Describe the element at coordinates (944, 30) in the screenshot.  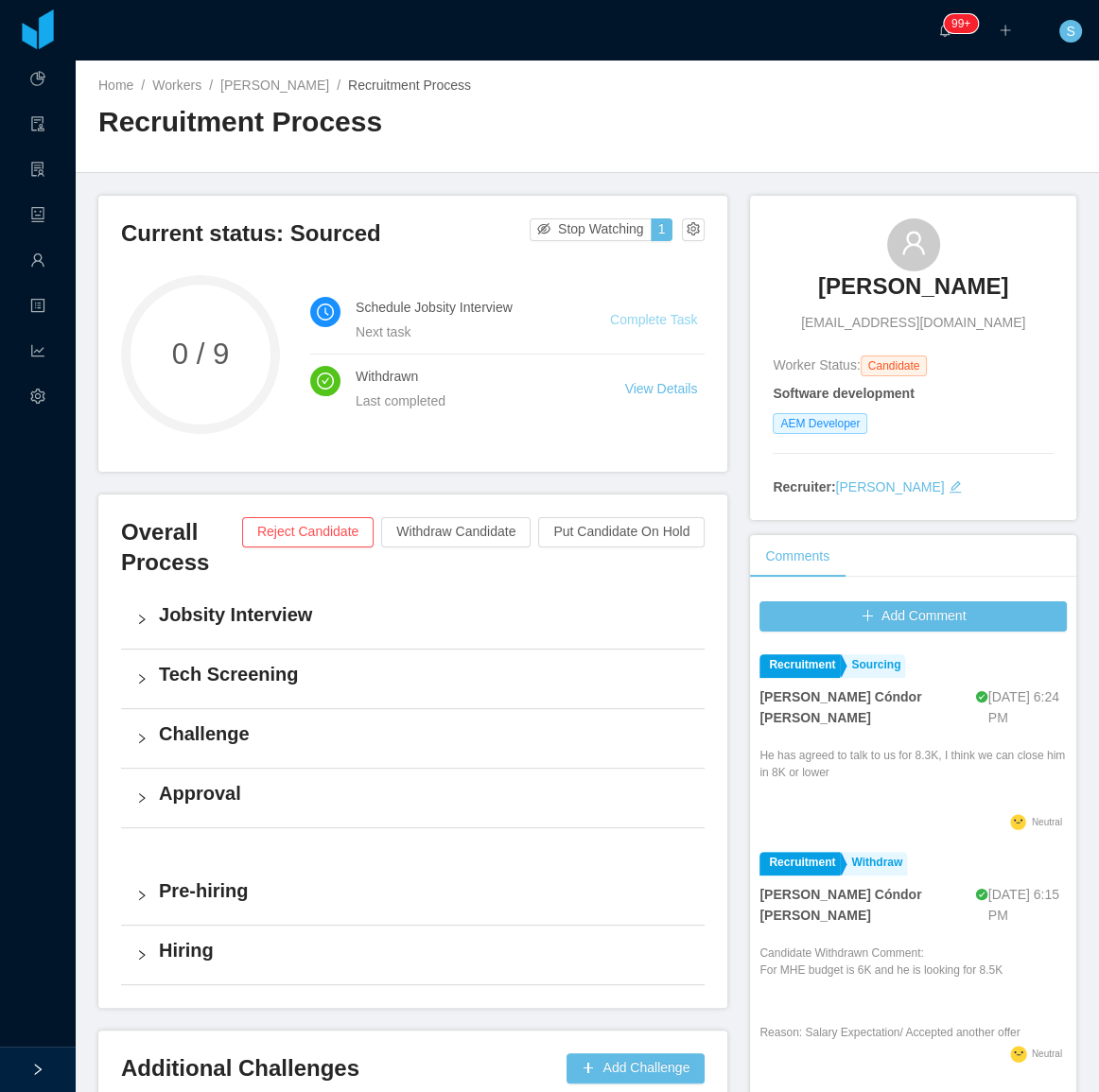
I see `i: icon: bell` at that location.